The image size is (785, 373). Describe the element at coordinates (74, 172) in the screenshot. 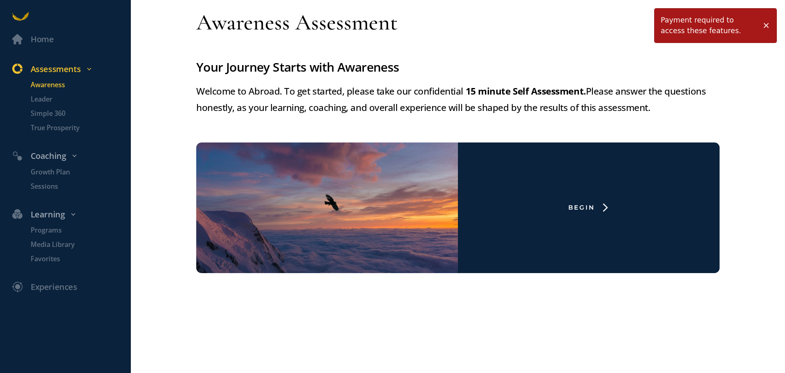

I see `a: Growth Plan` at that location.